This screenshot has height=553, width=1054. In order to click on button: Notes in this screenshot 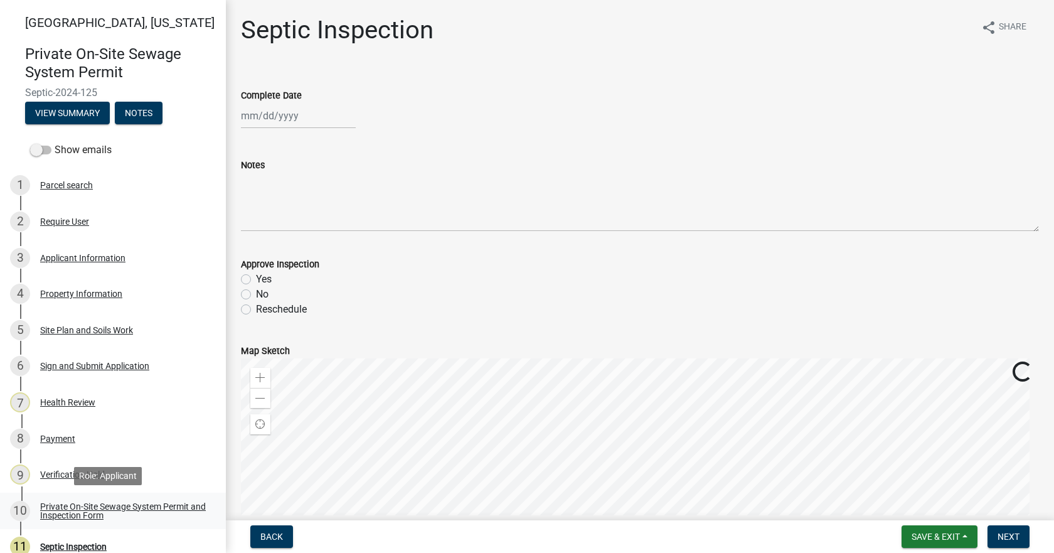, I will do `click(139, 113)`.